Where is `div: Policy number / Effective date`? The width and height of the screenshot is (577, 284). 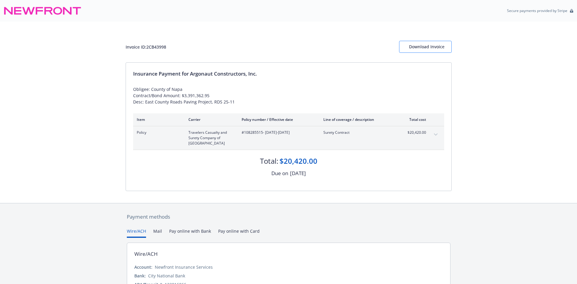
div: Policy number / Effective date is located at coordinates (277, 120).